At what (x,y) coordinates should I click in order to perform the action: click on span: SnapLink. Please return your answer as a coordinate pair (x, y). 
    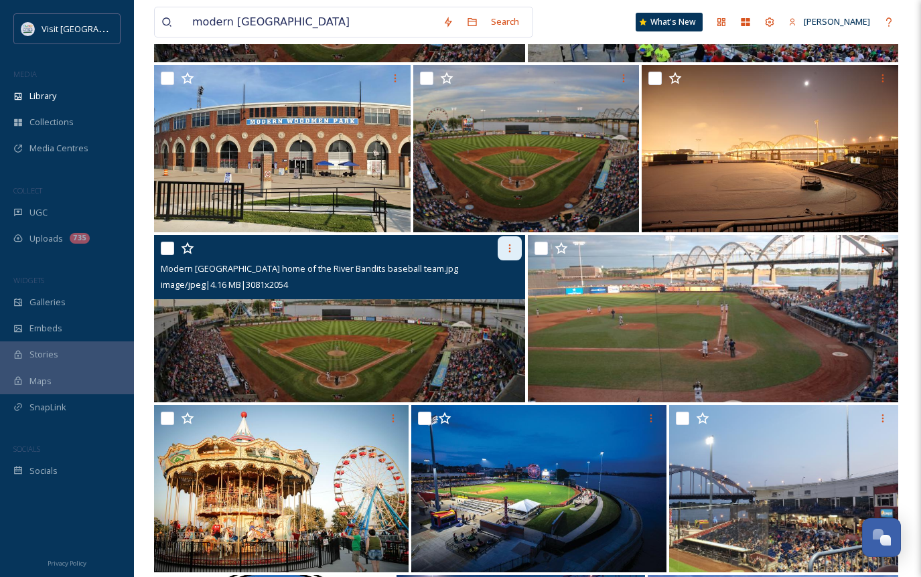
    Looking at the image, I should click on (48, 407).